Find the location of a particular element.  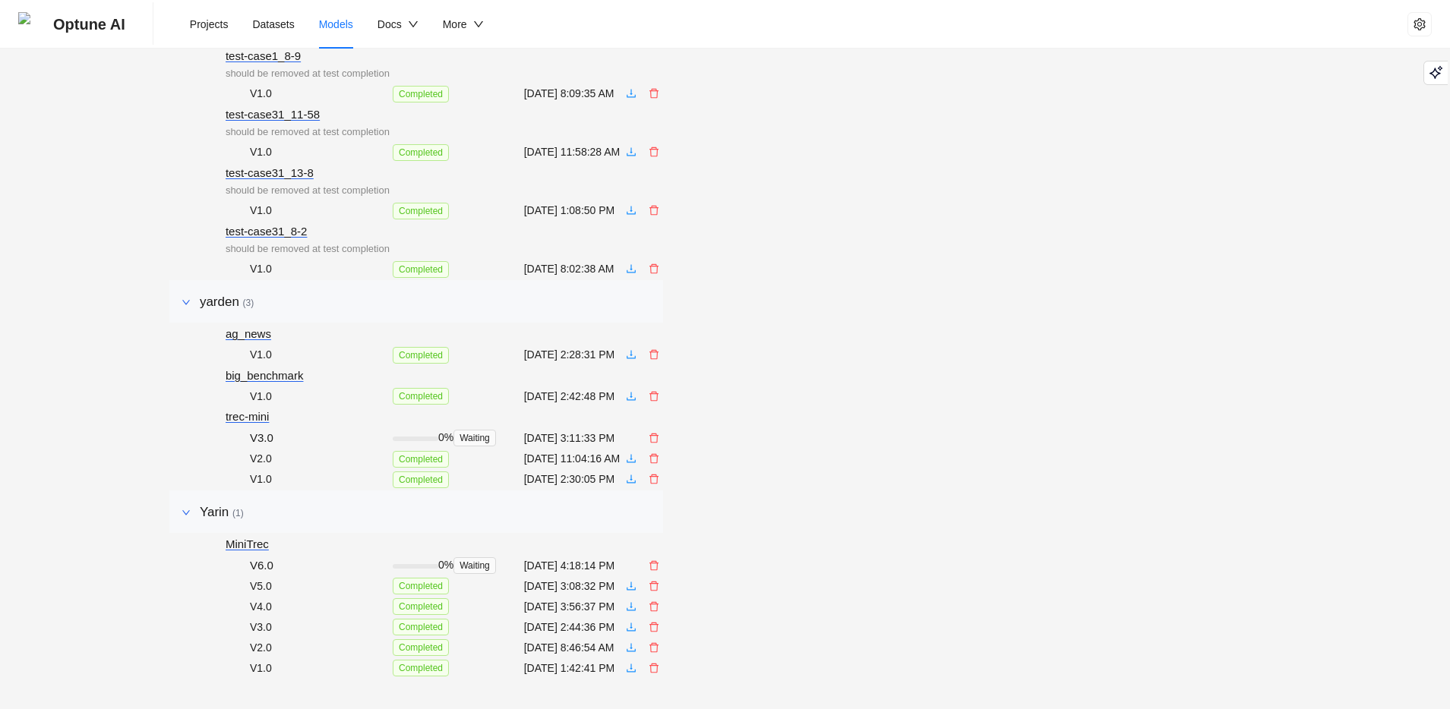

span: Datasets is located at coordinates (273, 24).